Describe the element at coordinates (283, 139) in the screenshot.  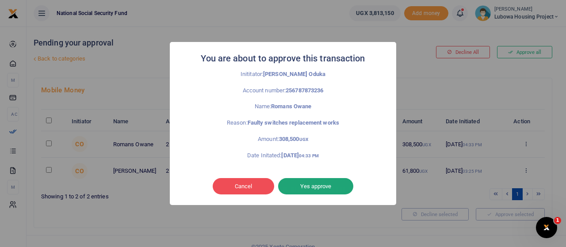
I see `p: Amount:` at that location.